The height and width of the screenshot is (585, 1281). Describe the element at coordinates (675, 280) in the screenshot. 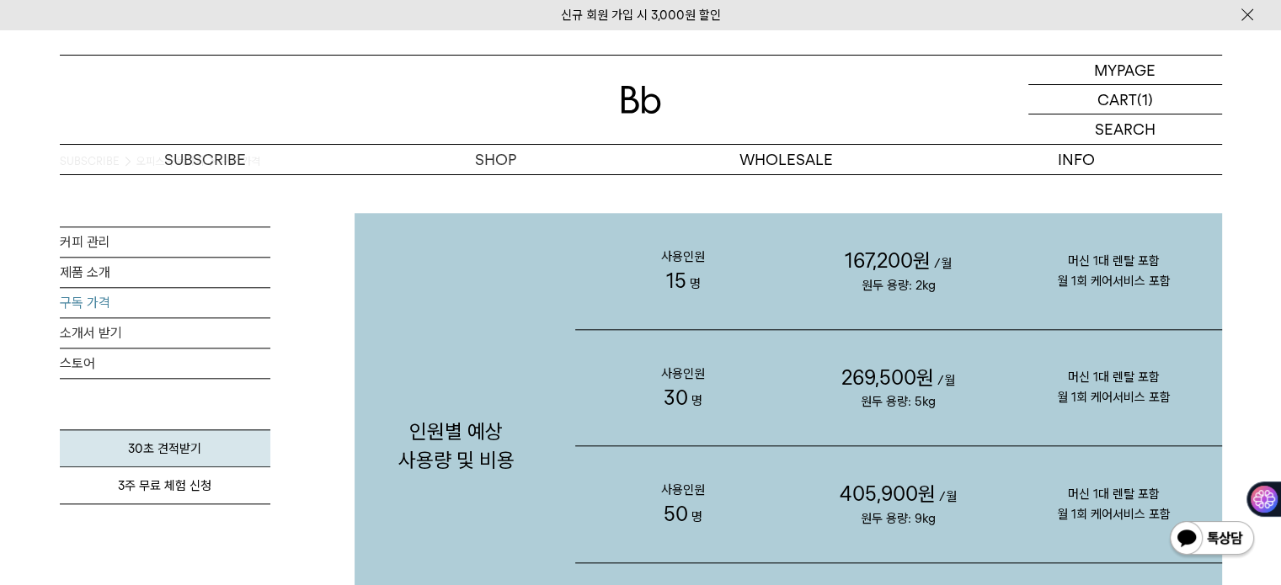

I see `span: 15` at that location.